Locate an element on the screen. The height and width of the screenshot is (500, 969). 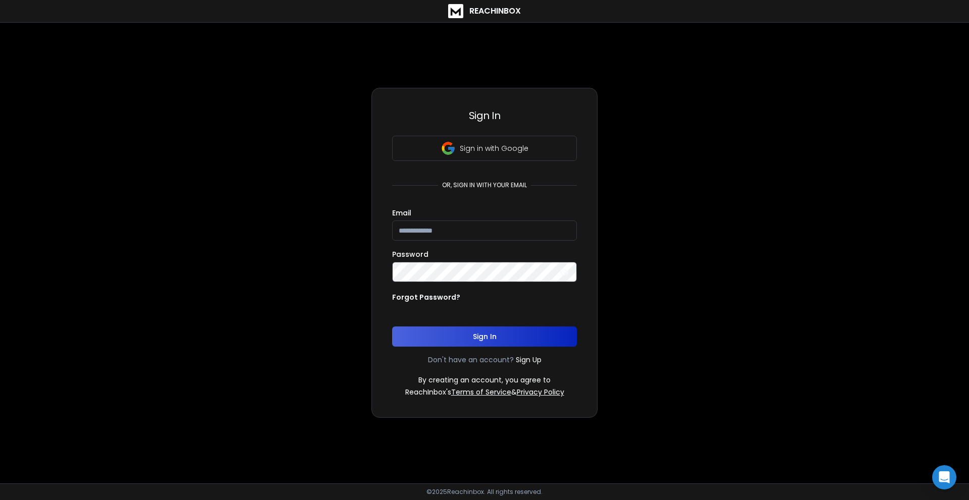
a: Terms of Service is located at coordinates (481, 392).